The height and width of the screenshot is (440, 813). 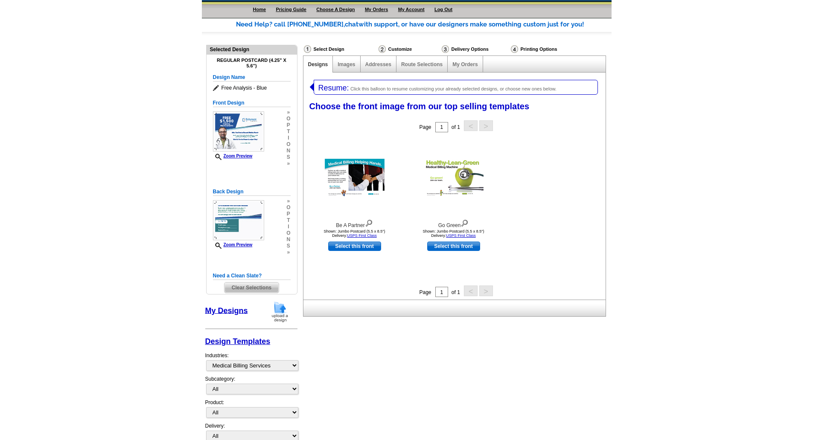 What do you see at coordinates (252, 88) in the screenshot?
I see `span: Free Analysis - Blue` at bounding box center [252, 88].